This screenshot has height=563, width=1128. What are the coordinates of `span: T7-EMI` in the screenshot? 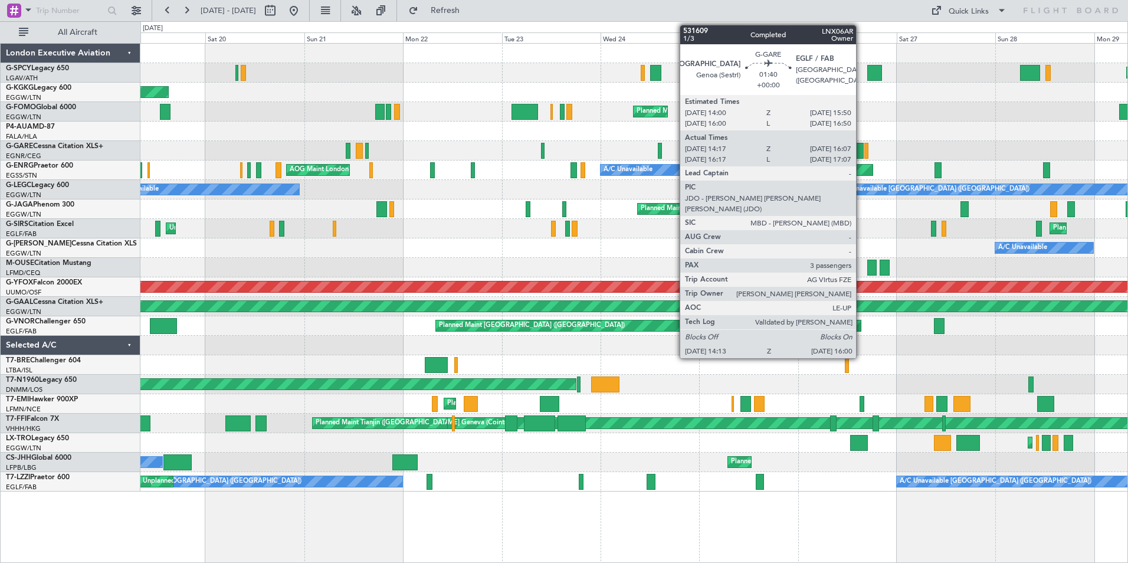 It's located at (17, 399).